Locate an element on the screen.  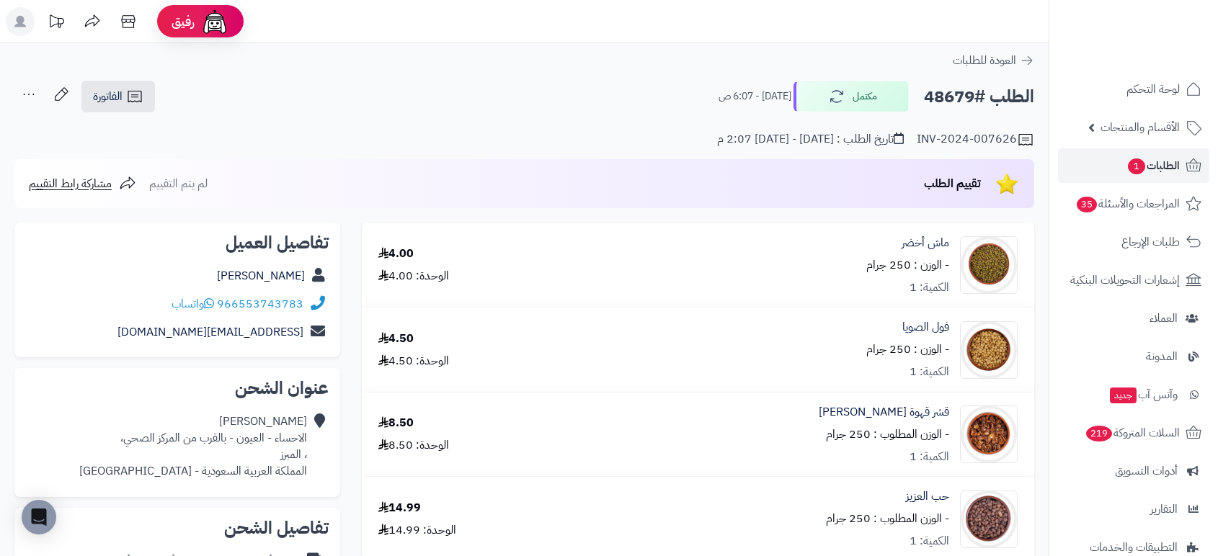
div: الوحدة: 8.50 is located at coordinates (414, 445).